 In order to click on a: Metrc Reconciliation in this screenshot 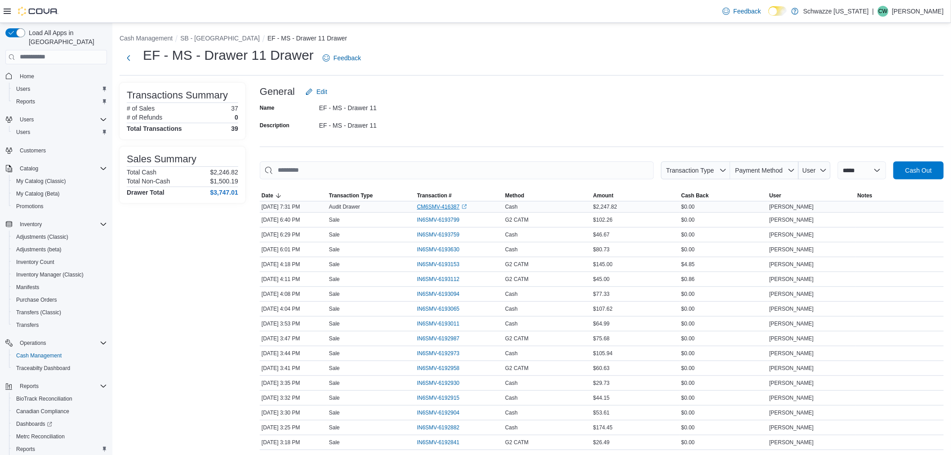, I will do `click(40, 437)`.